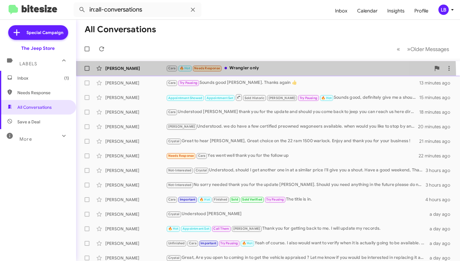 Image resolution: width=460 pixels, height=261 pixels. What do you see at coordinates (45, 33) in the screenshot?
I see `span: Special Campaign` at bounding box center [45, 33].